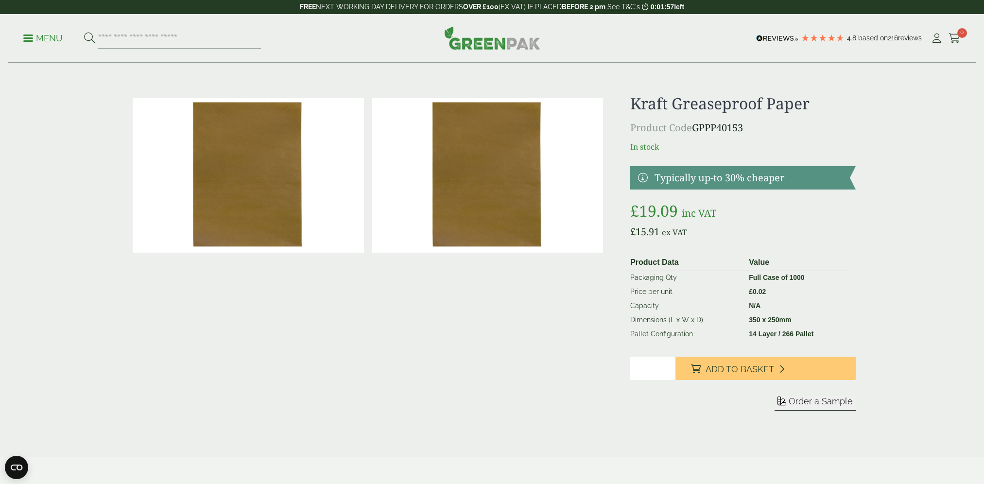 The height and width of the screenshot is (484, 984). I want to click on button: Open CMP widget, so click(17, 467).